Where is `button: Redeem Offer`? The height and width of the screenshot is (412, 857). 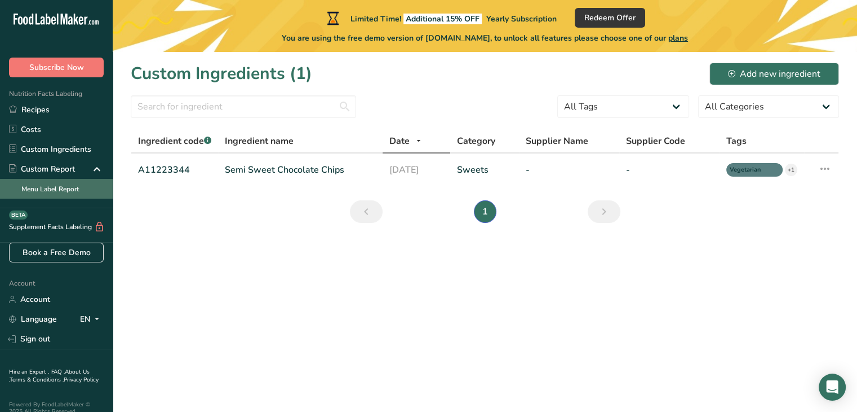
button: Redeem Offer is located at coordinates (610, 17).